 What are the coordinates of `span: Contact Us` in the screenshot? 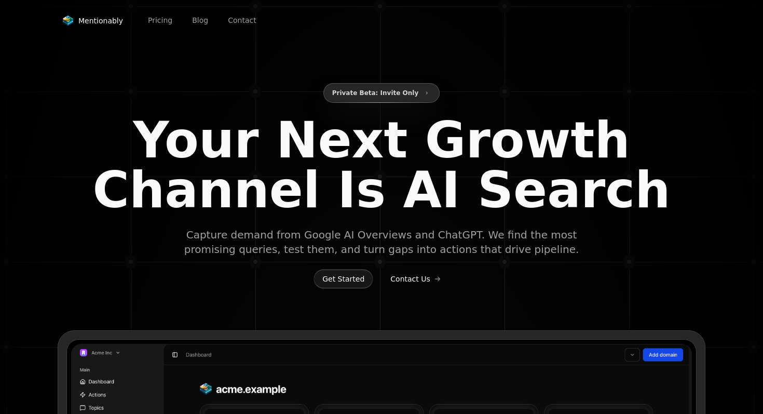 It's located at (410, 279).